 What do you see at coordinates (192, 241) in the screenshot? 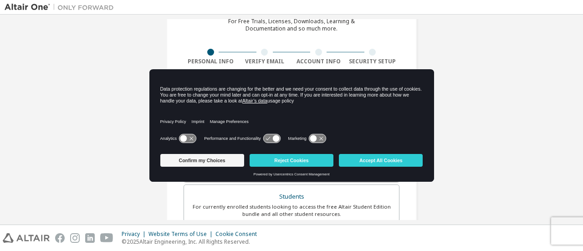
I see `p: © 2025 Altair Engineering, Inc. All Rights Reserved.` at bounding box center [192, 241].